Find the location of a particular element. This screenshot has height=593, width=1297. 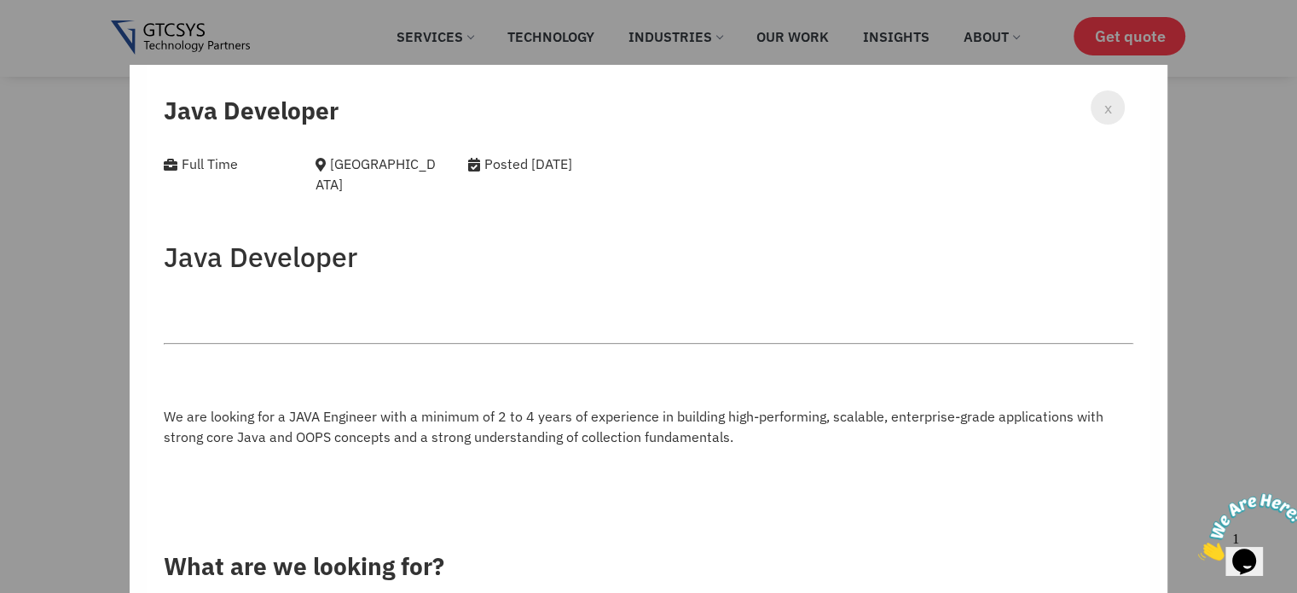

p: We are looking for a JAVA Engineer with a minimum of 2 to 4 years of experience in building high-... is located at coordinates (648, 427).